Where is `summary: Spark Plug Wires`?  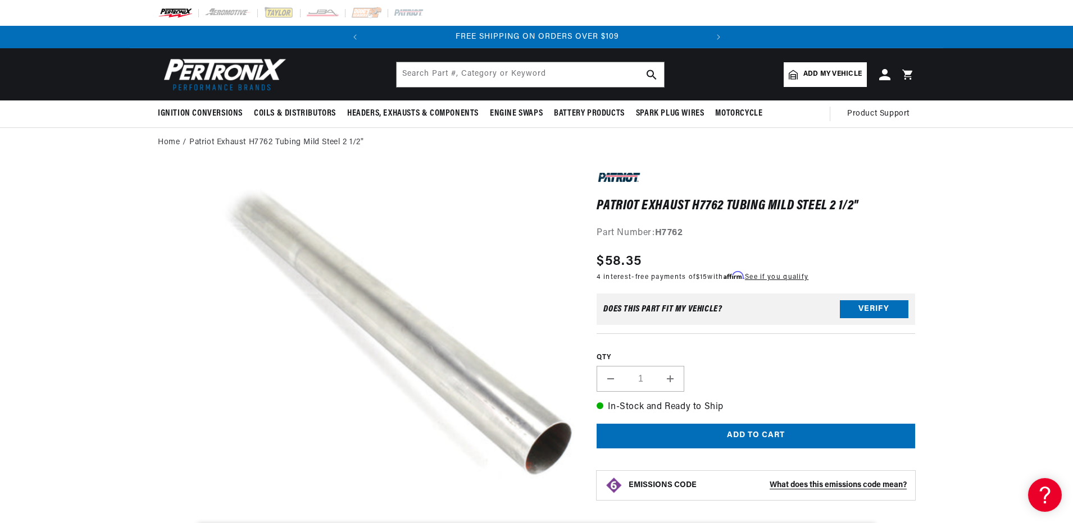 summary: Spark Plug Wires is located at coordinates (670, 113).